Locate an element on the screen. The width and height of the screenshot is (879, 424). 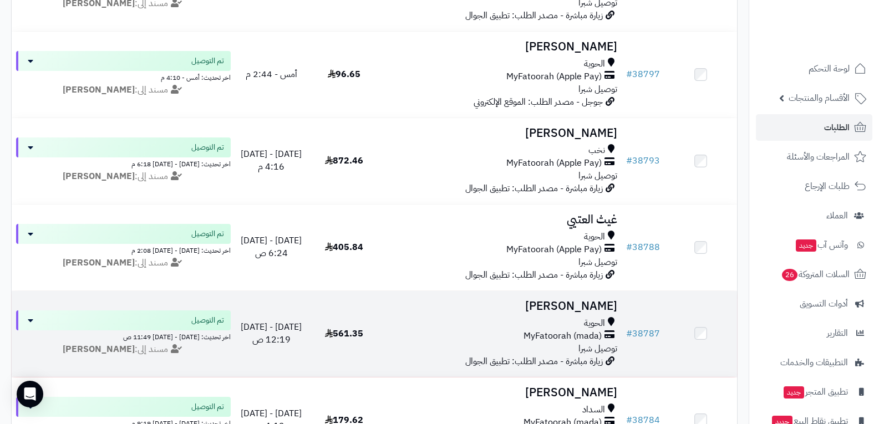
span: نخب is located at coordinates (597, 150).